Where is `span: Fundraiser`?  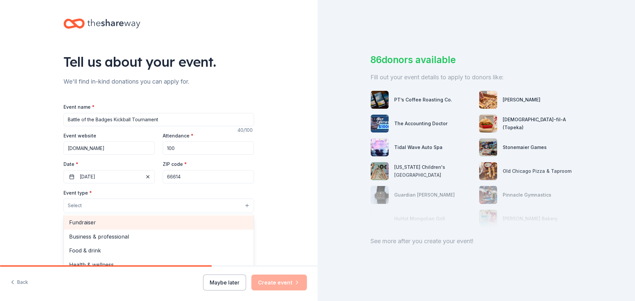 span: Fundraiser is located at coordinates (159, 223).